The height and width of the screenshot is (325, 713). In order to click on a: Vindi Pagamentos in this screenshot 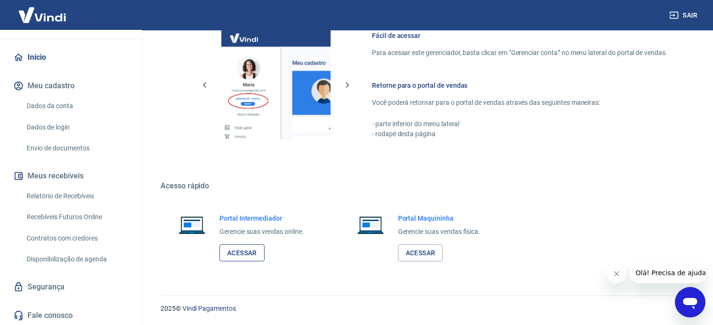, I will do `click(209, 309)`.